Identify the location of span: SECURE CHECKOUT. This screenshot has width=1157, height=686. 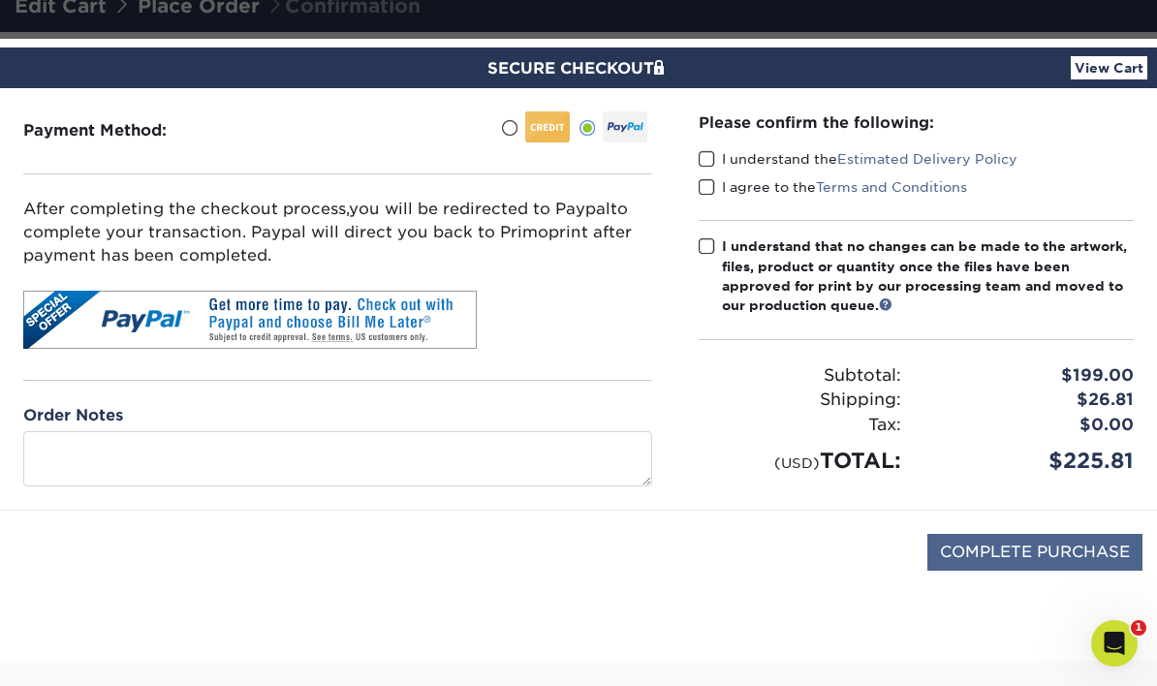
(578, 68).